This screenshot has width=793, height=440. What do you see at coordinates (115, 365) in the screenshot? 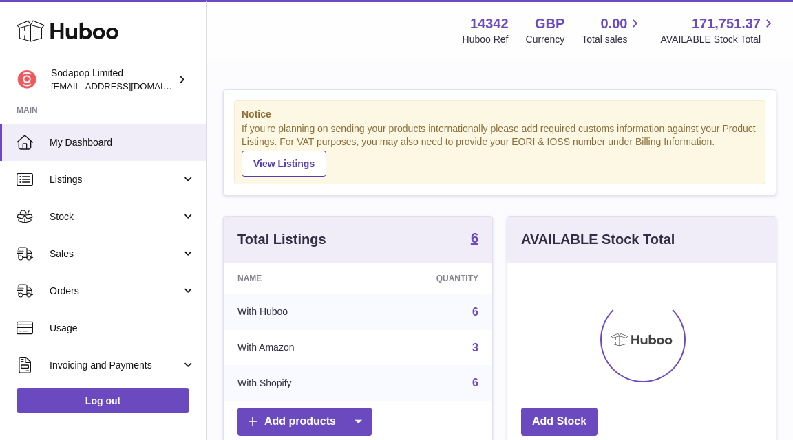
I see `span: Invoicing and Payments` at bounding box center [115, 365].